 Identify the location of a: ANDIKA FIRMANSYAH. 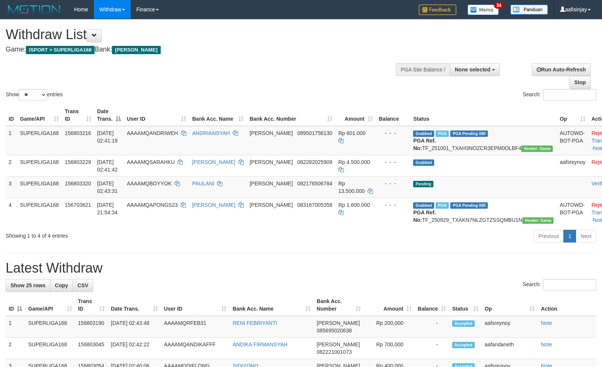
(260, 344).